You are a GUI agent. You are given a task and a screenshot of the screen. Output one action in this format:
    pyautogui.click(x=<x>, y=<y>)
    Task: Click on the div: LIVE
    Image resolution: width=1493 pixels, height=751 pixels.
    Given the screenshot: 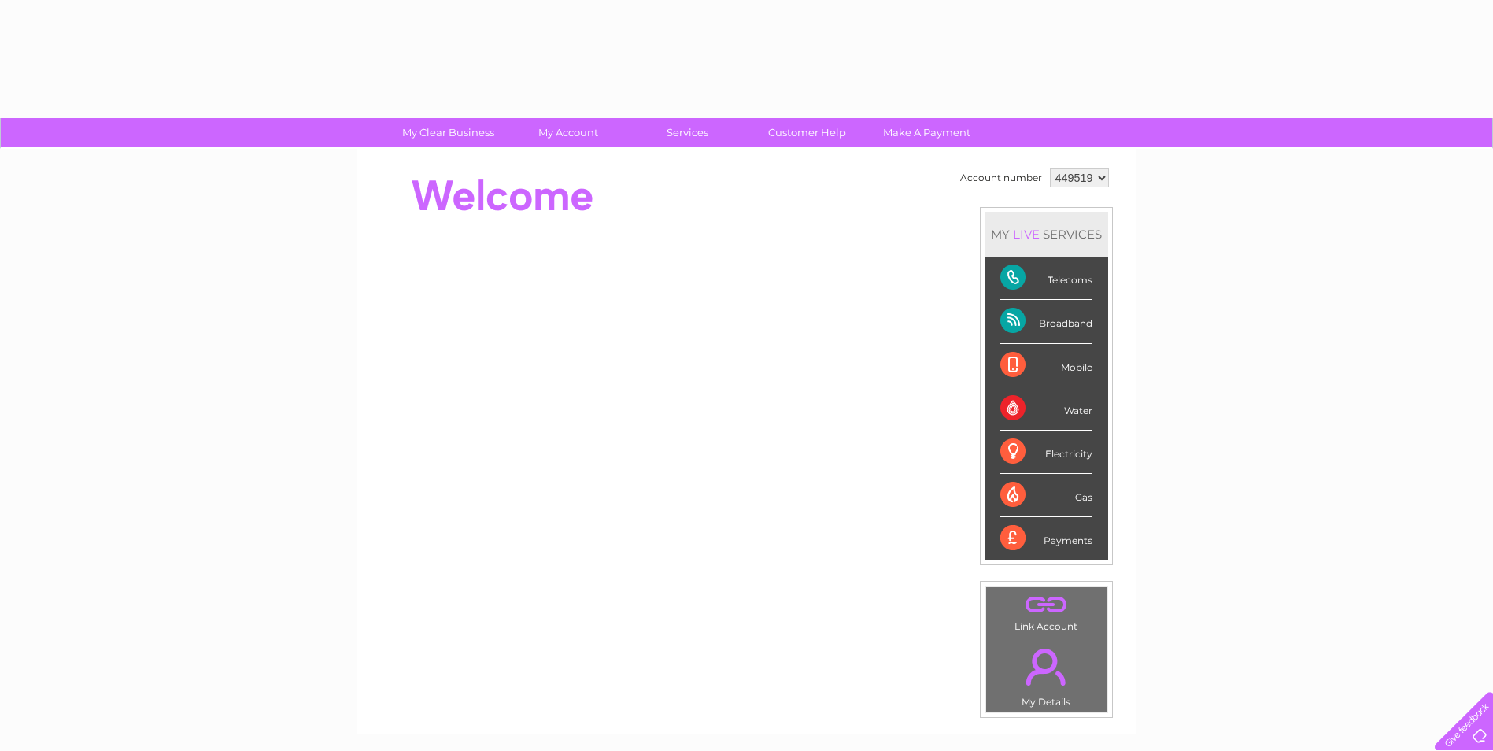 What is the action you would take?
    pyautogui.click(x=1026, y=234)
    